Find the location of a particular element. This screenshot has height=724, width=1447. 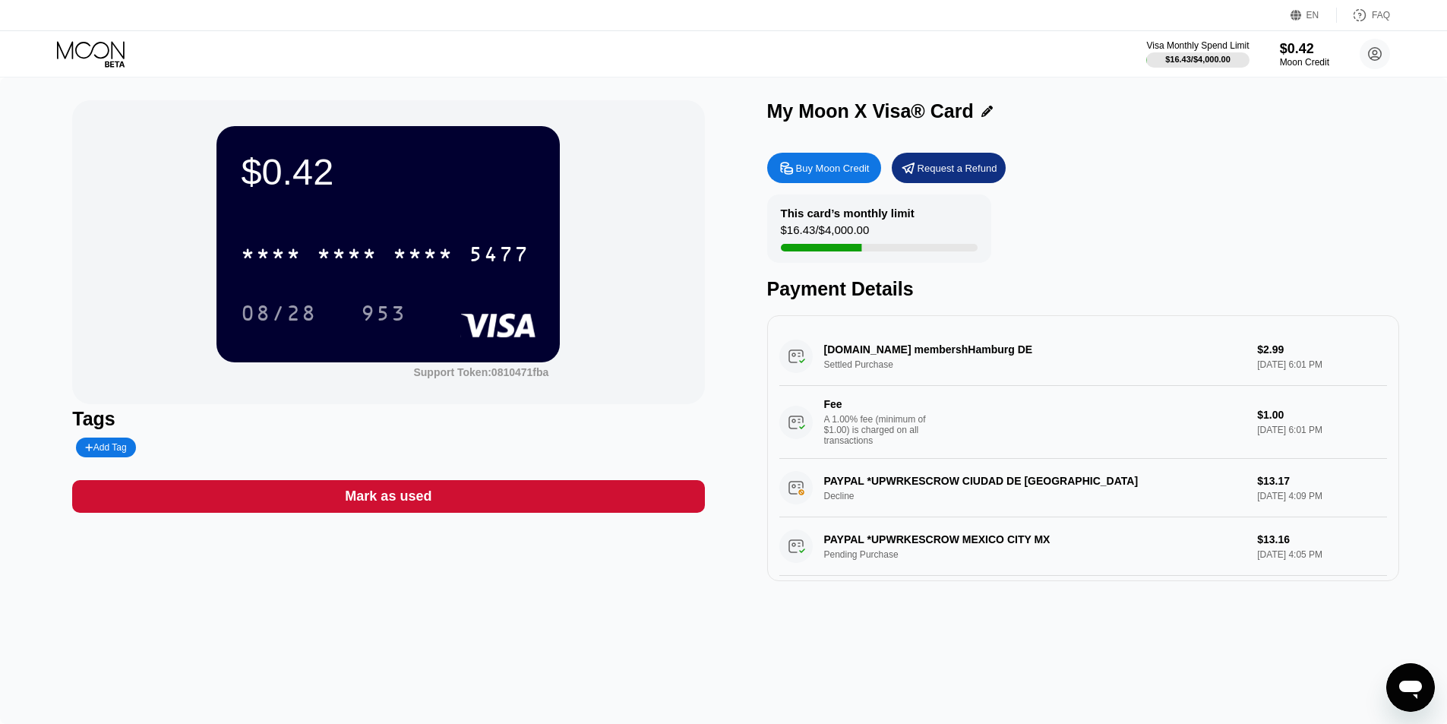

div: 5477 is located at coordinates (499, 256).